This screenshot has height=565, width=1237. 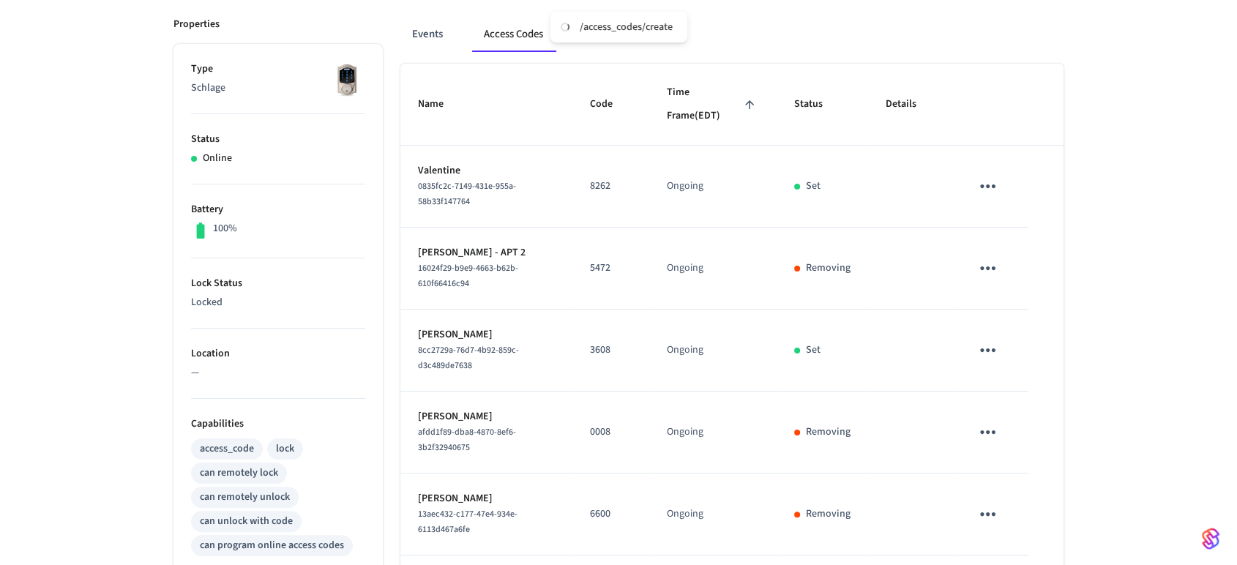 I want to click on div: can remotely lock, so click(x=239, y=473).